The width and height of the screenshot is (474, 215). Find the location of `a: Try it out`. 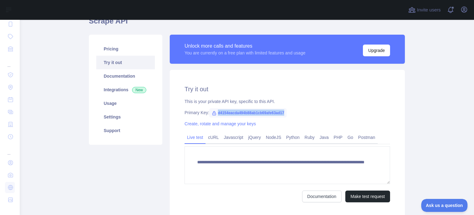

a: Try it out is located at coordinates (126, 62).